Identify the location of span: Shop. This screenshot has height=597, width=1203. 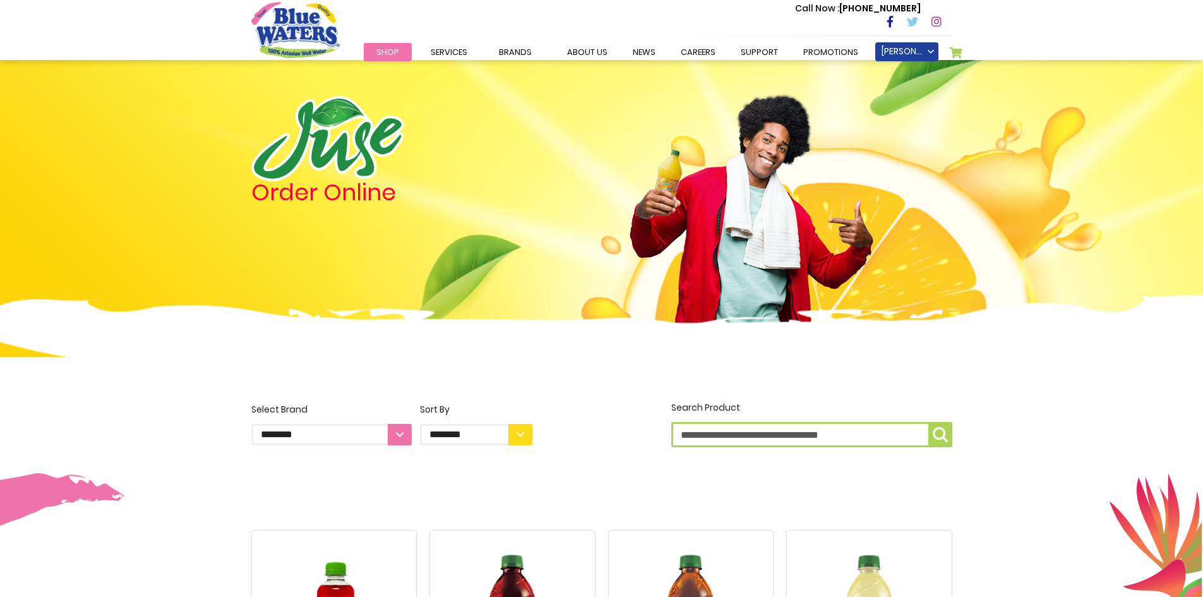
(388, 52).